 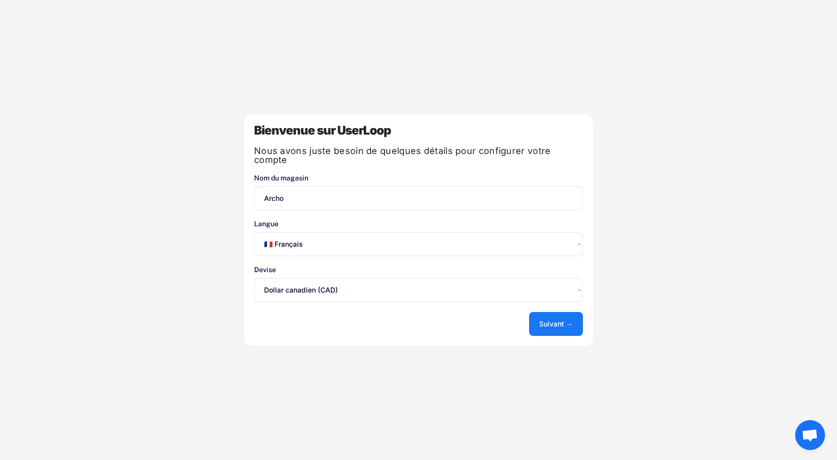 What do you see at coordinates (404, 155) in the screenshot?
I see `font: Nous avons juste besoin de quelques détails pour configurer votre compte` at bounding box center [404, 155].